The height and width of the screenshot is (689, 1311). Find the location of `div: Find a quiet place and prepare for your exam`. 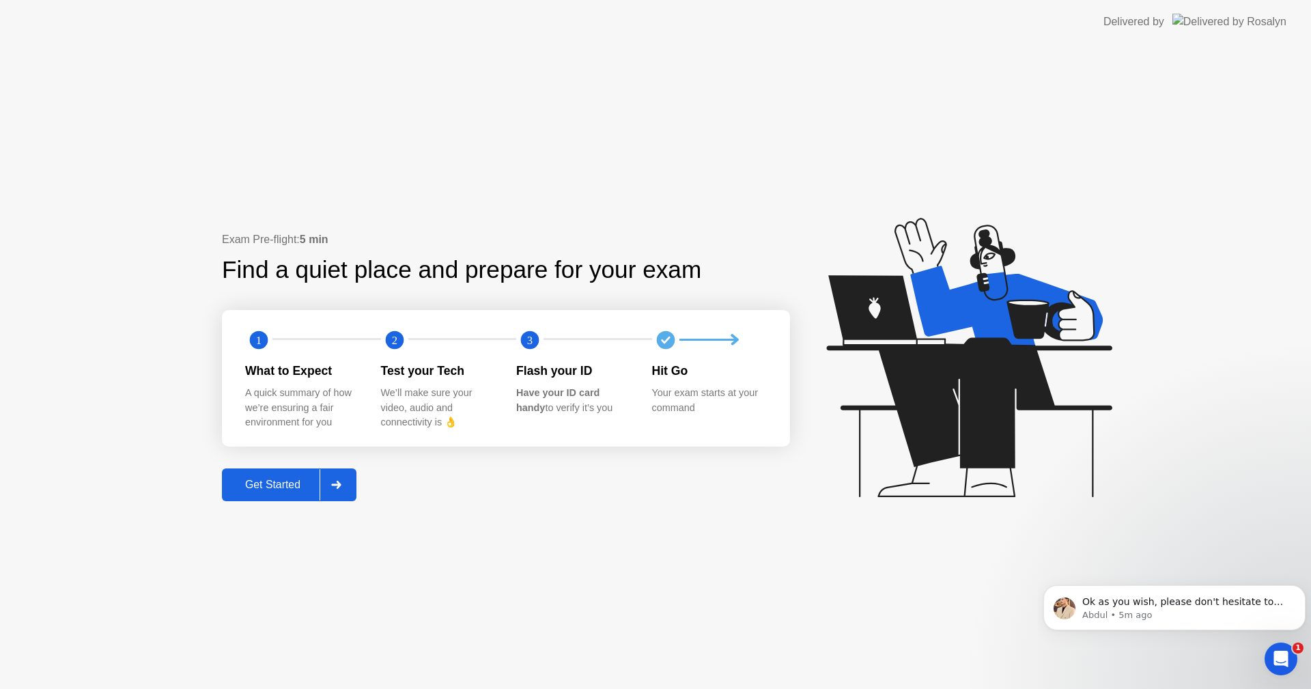

div: Find a quiet place and prepare for your exam is located at coordinates (462, 270).